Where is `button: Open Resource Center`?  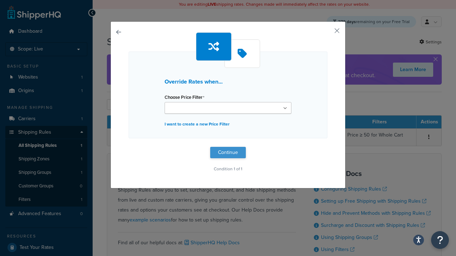 button: Open Resource Center is located at coordinates (440, 240).